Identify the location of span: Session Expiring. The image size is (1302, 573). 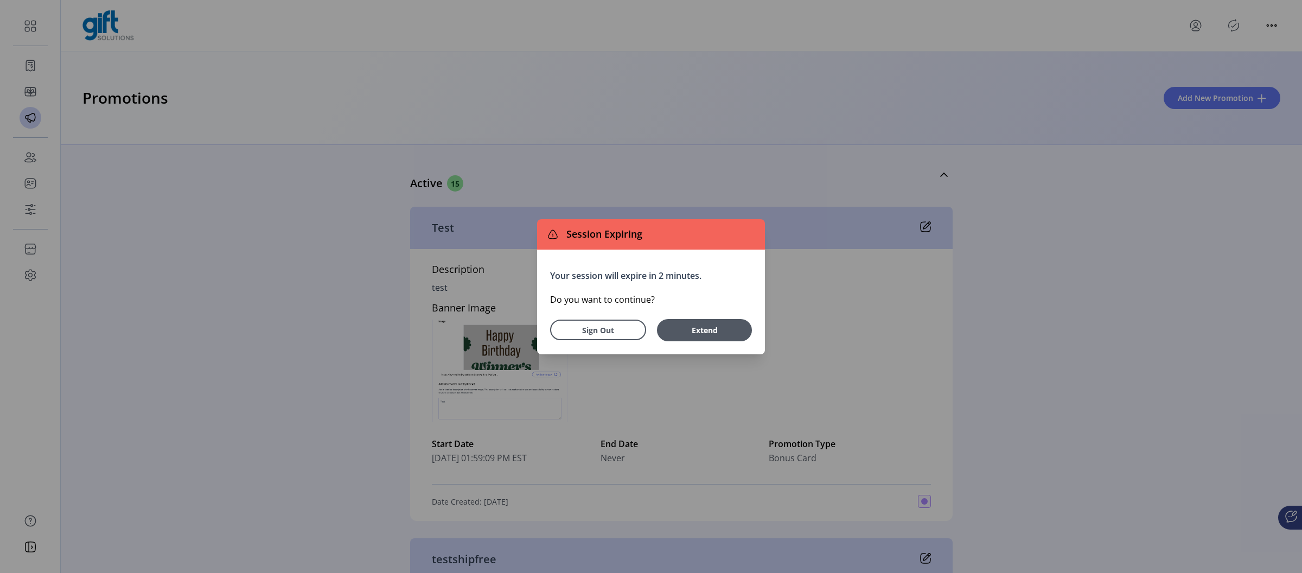
(602, 234).